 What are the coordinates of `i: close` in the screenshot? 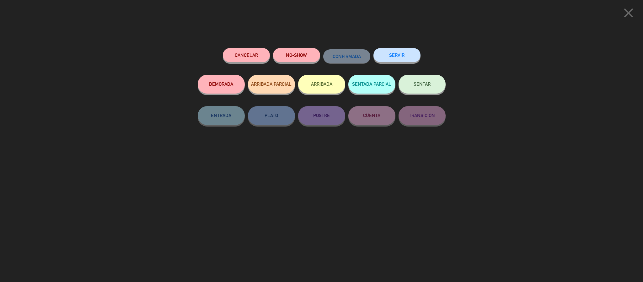 It's located at (629, 13).